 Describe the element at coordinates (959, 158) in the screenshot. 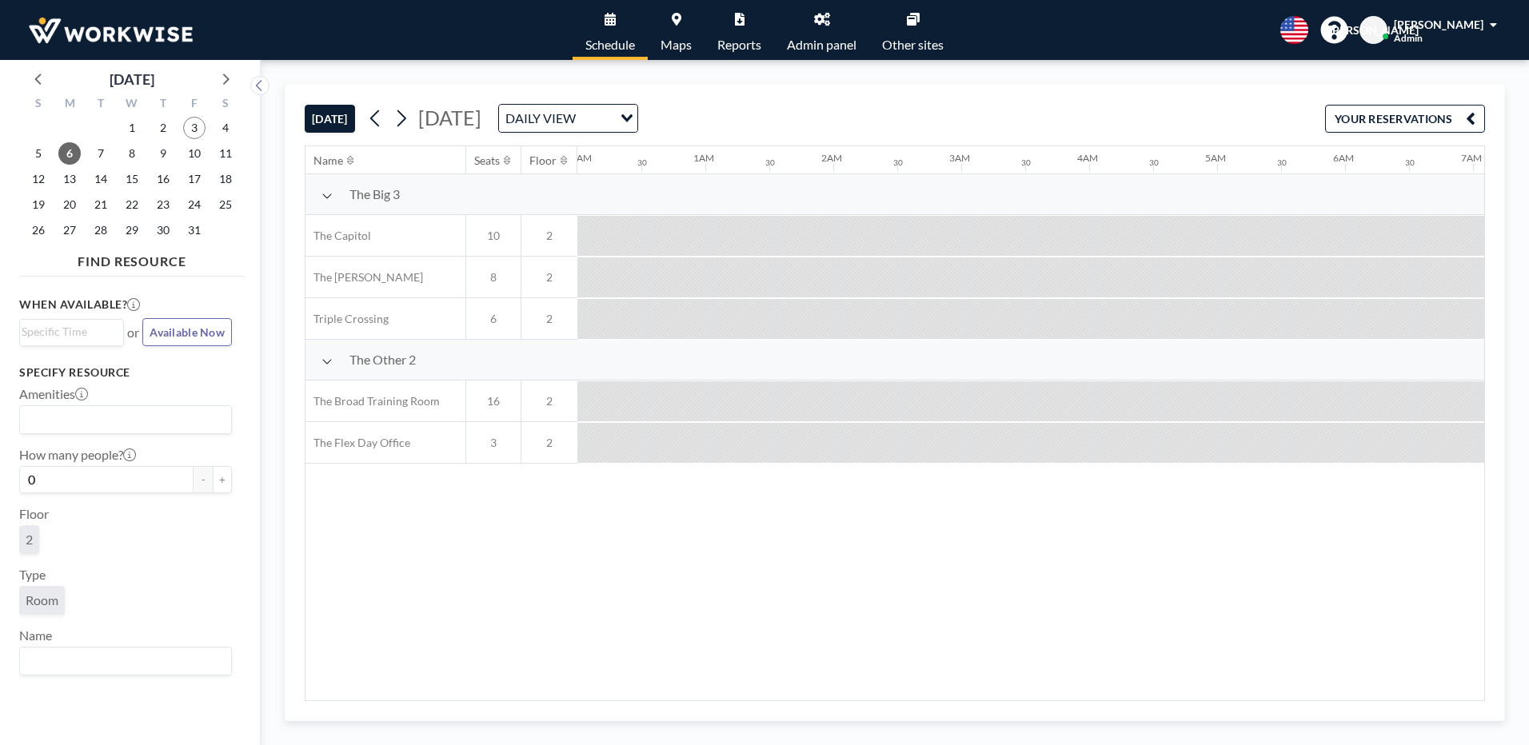

I see `div: 3AM` at that location.